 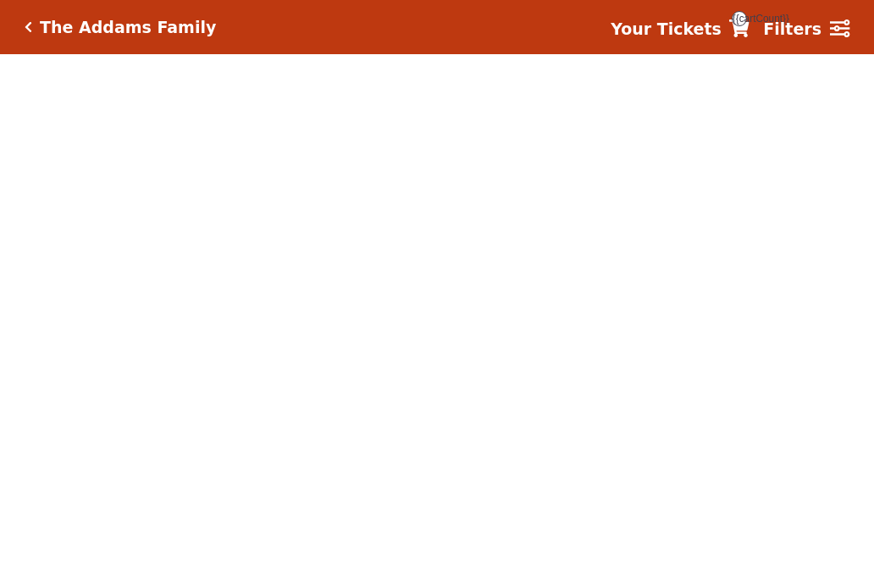 I want to click on a: Filters, so click(x=806, y=29).